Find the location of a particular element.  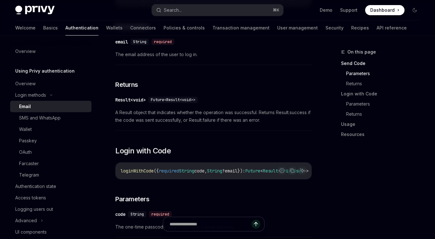

a: Policies & controls is located at coordinates (184, 28).